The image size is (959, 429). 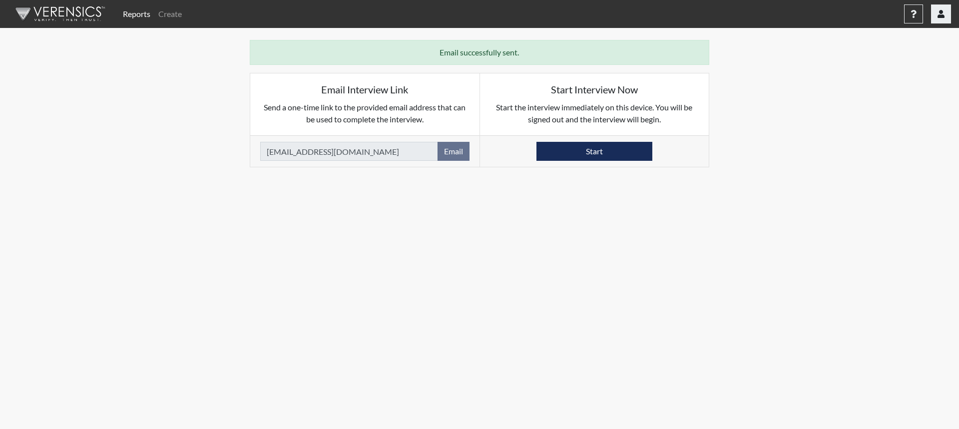 I want to click on p: Email successfully sent., so click(x=479, y=52).